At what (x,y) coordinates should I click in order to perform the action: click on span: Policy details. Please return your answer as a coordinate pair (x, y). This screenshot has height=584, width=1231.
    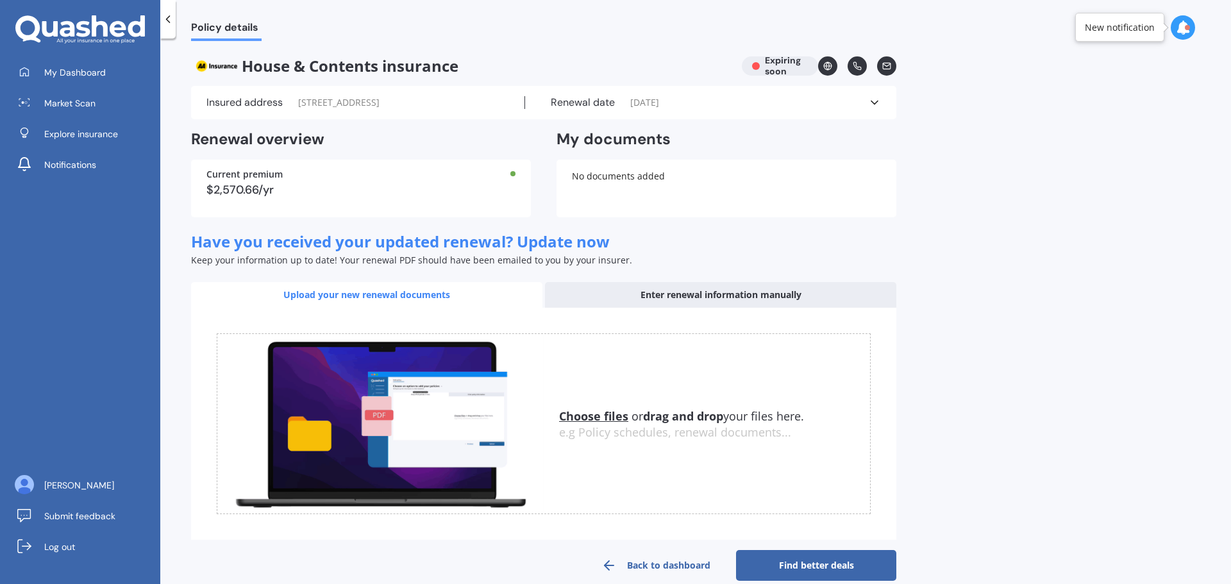
    Looking at the image, I should click on (226, 29).